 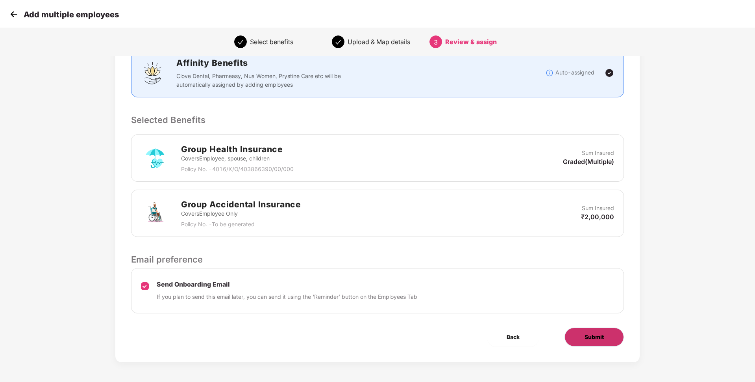 I want to click on p: Add multiple employees, so click(x=71, y=15).